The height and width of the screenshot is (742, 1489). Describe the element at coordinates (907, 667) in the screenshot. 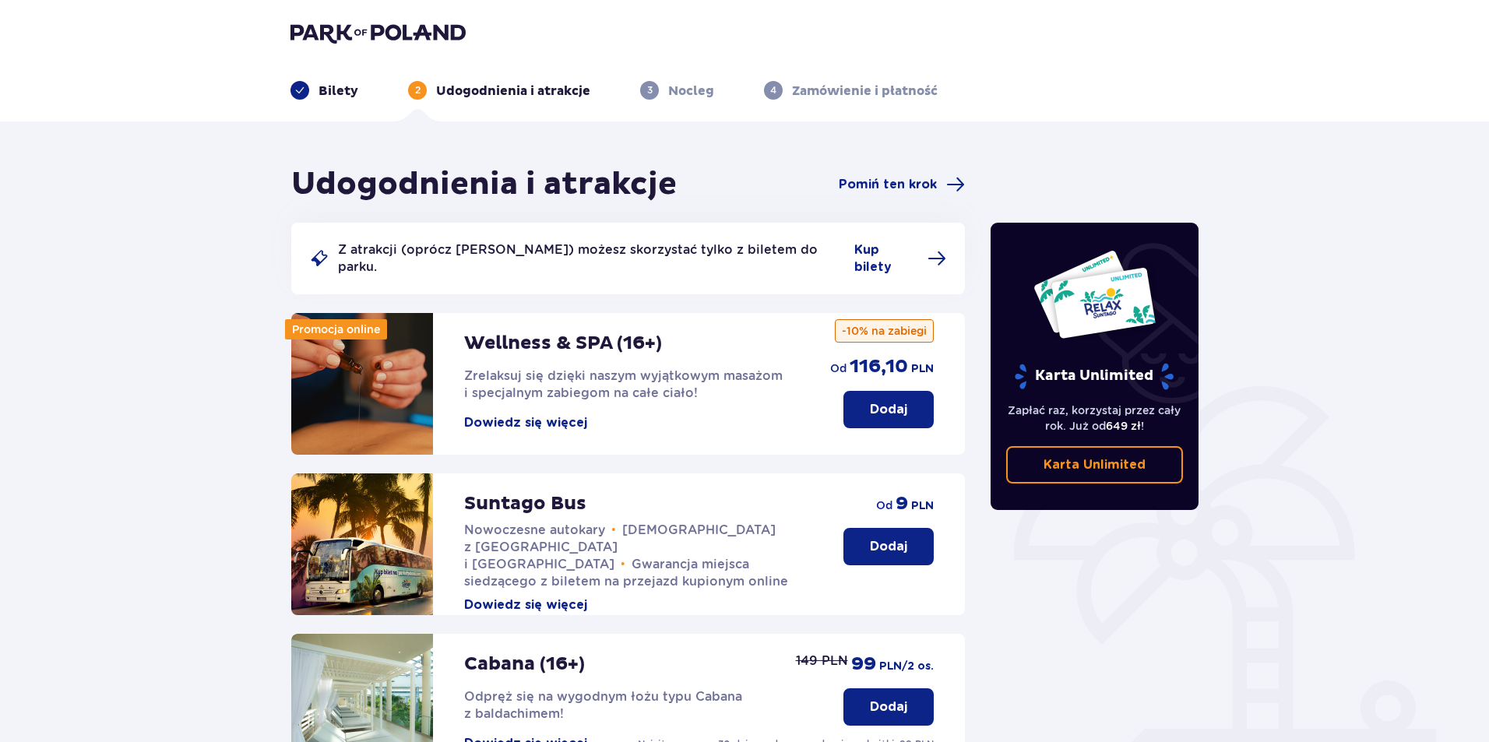

I see `p: PLN /2 os.` at that location.